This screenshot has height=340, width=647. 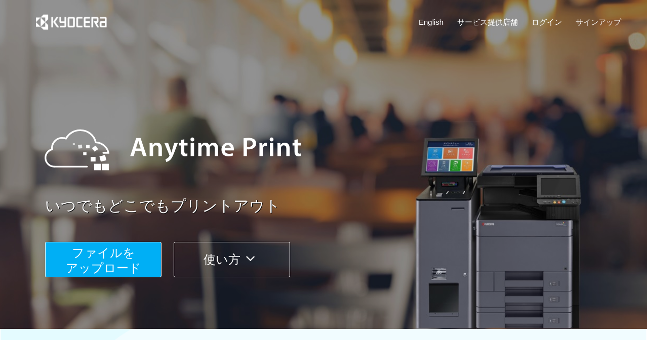 What do you see at coordinates (336, 206) in the screenshot?
I see `a: いつでもどこでもプリントアウト` at bounding box center [336, 206].